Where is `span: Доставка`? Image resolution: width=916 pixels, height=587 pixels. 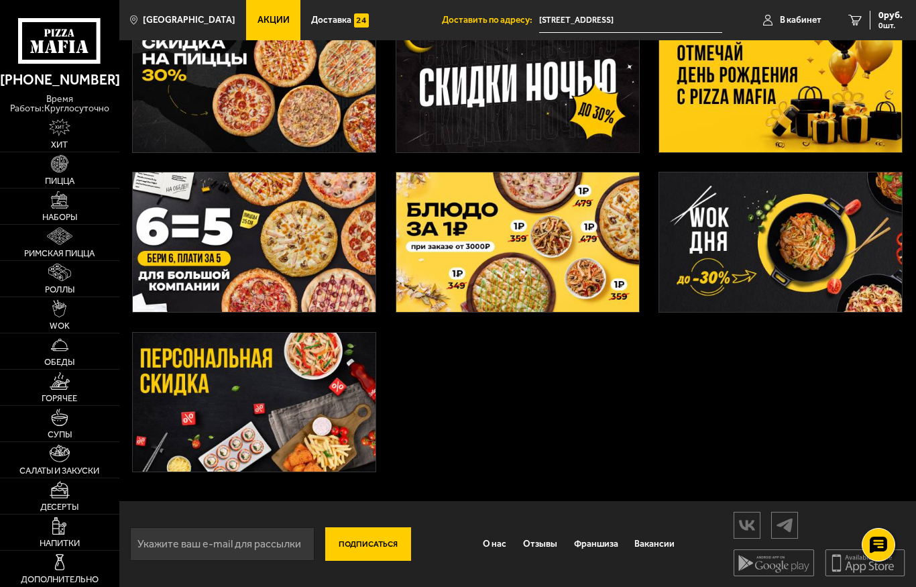 span: Доставка is located at coordinates (331, 20).